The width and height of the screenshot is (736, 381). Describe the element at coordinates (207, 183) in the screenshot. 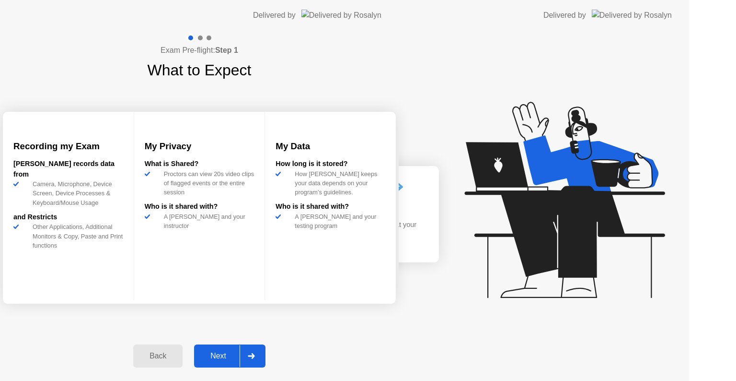

I see `div: Proctors can view 20s video clips of flagged events or the entire session` at that location.